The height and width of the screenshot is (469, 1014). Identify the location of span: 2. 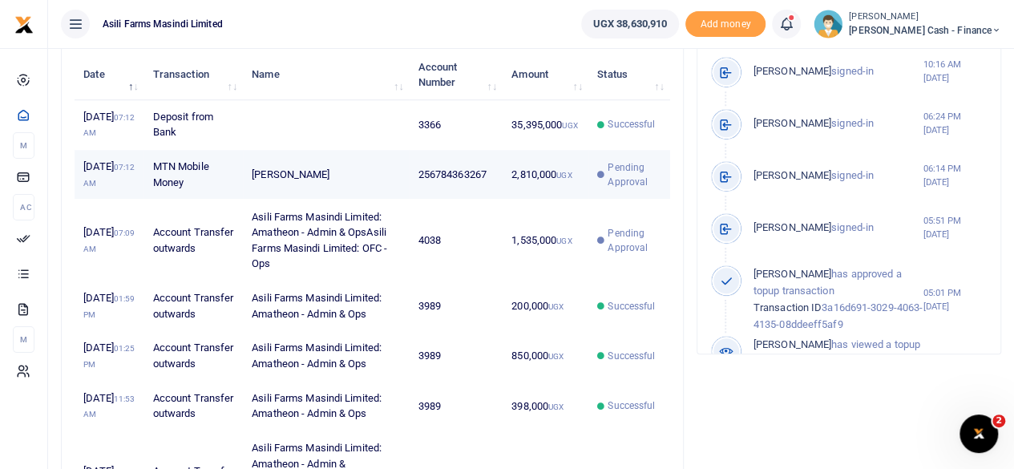
(999, 421).